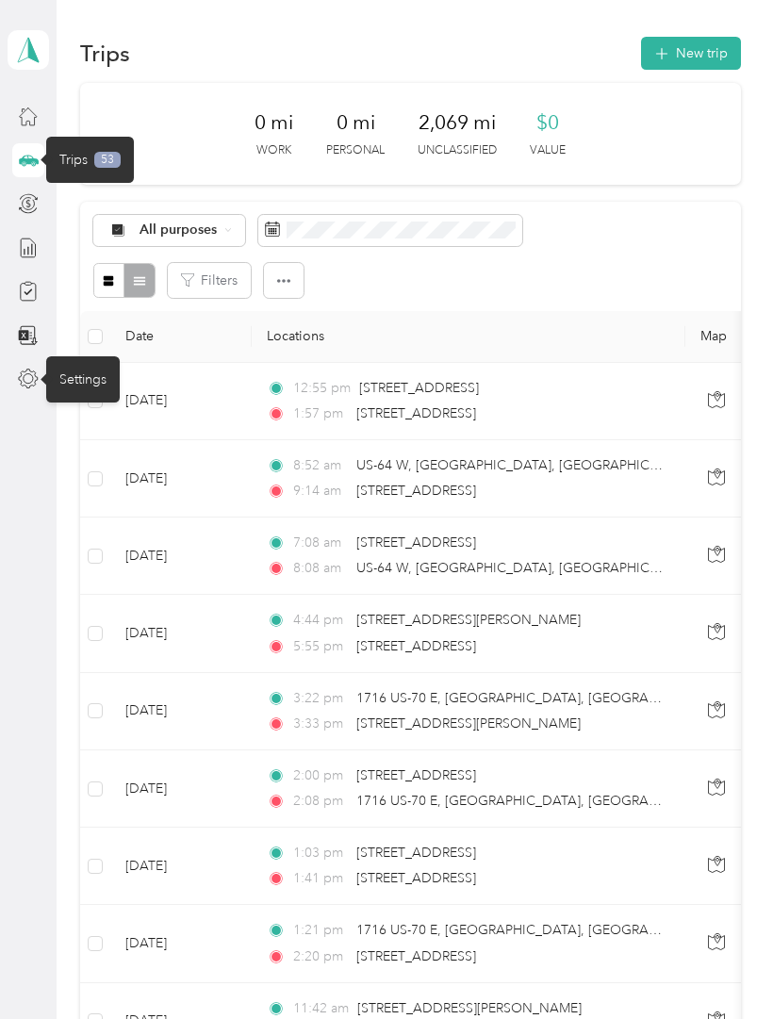 This screenshot has width=773, height=1019. What do you see at coordinates (108, 160) in the screenshot?
I see `span: 53` at bounding box center [108, 160].